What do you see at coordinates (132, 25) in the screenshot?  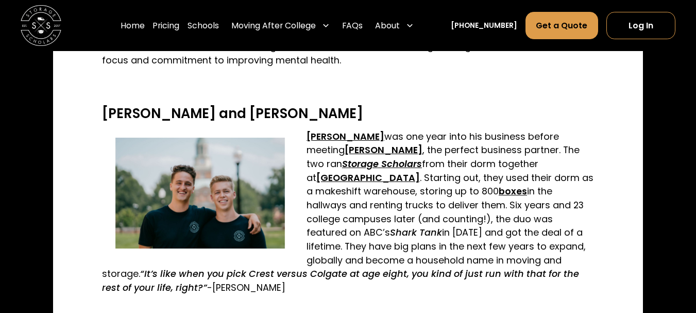 I see `a: Home` at bounding box center [132, 25].